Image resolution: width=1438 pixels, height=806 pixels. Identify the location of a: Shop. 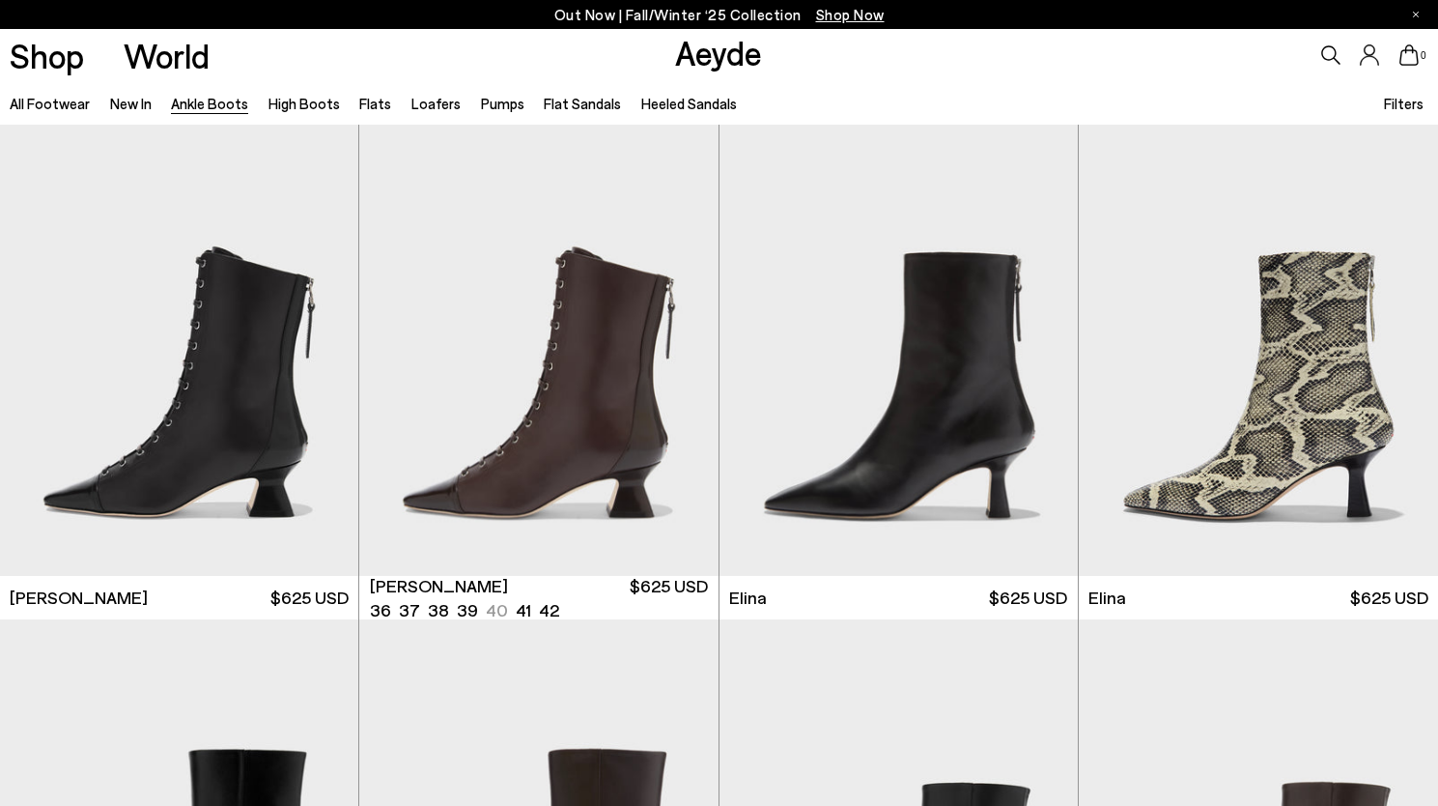
(46, 55).